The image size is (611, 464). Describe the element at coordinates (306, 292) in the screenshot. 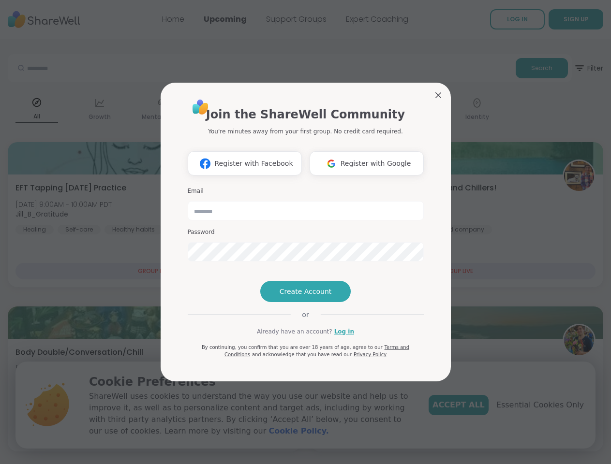

I see `button: Create Account` at that location.